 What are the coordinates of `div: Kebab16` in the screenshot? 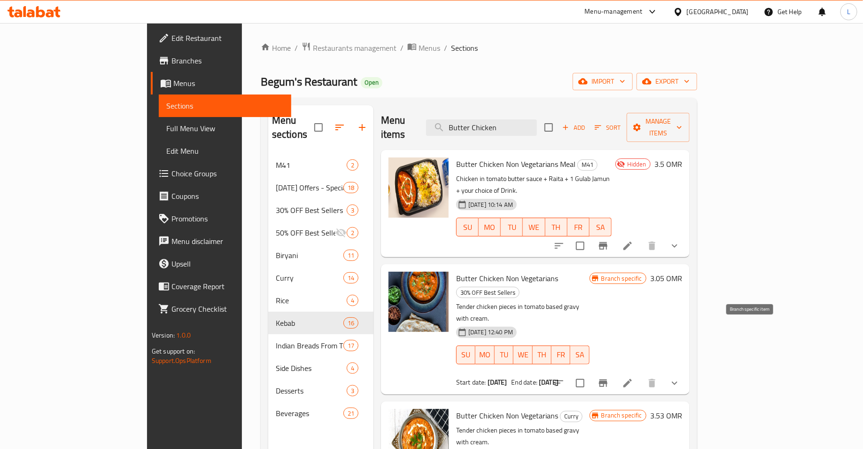 It's located at (321, 323).